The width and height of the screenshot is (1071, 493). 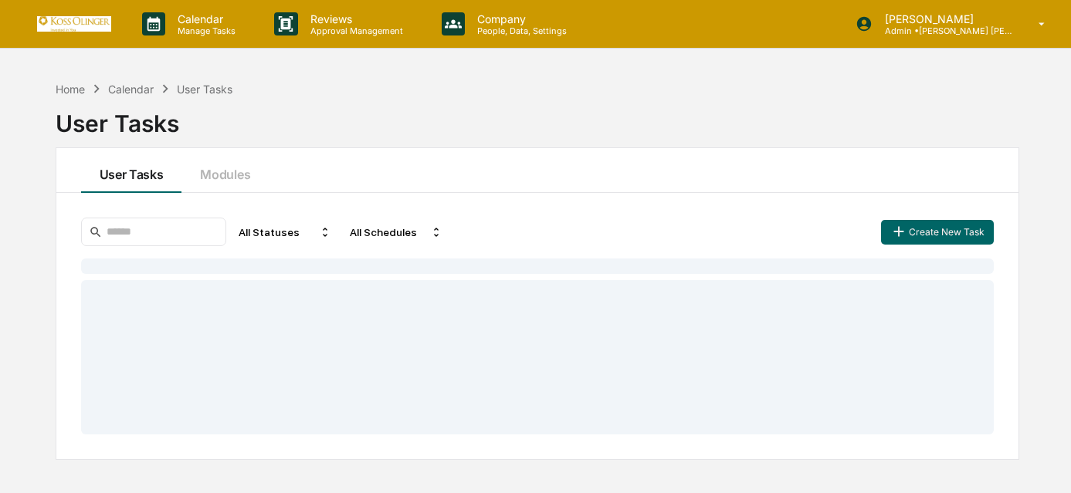 What do you see at coordinates (74, 23) in the screenshot?
I see `img: logo` at bounding box center [74, 23].